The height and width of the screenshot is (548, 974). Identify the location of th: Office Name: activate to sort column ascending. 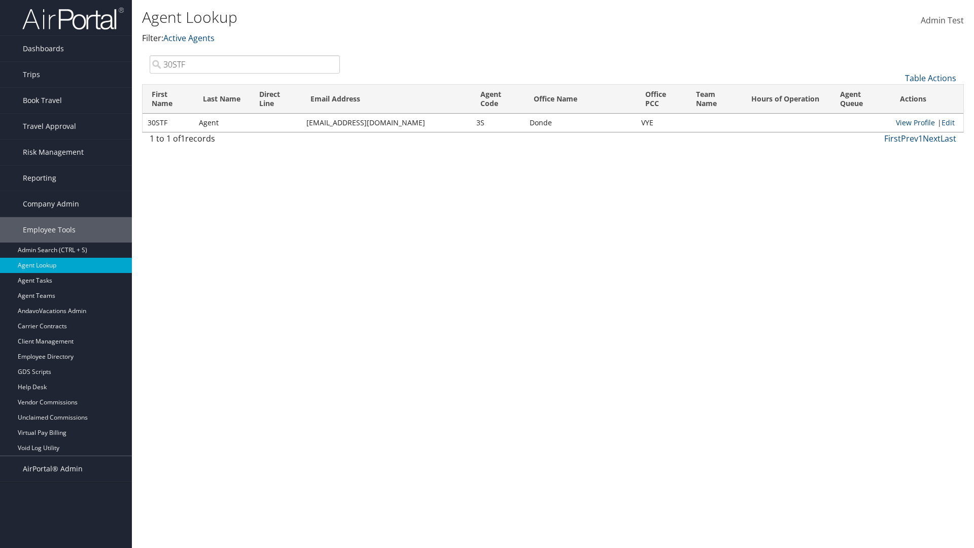
(580, 99).